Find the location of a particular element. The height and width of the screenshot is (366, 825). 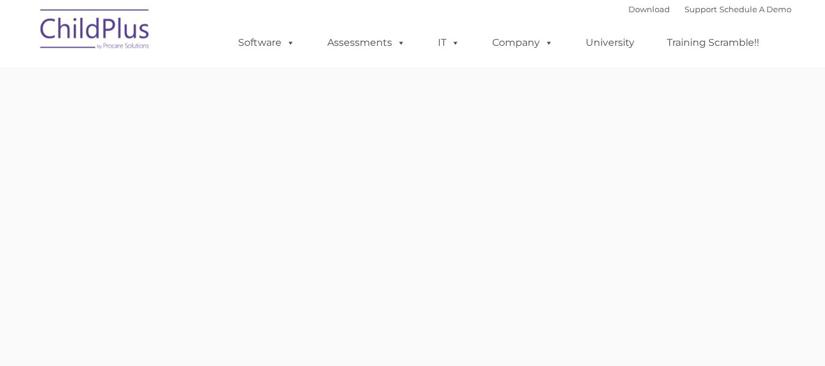

a: Training Scramble!! is located at coordinates (713, 43).